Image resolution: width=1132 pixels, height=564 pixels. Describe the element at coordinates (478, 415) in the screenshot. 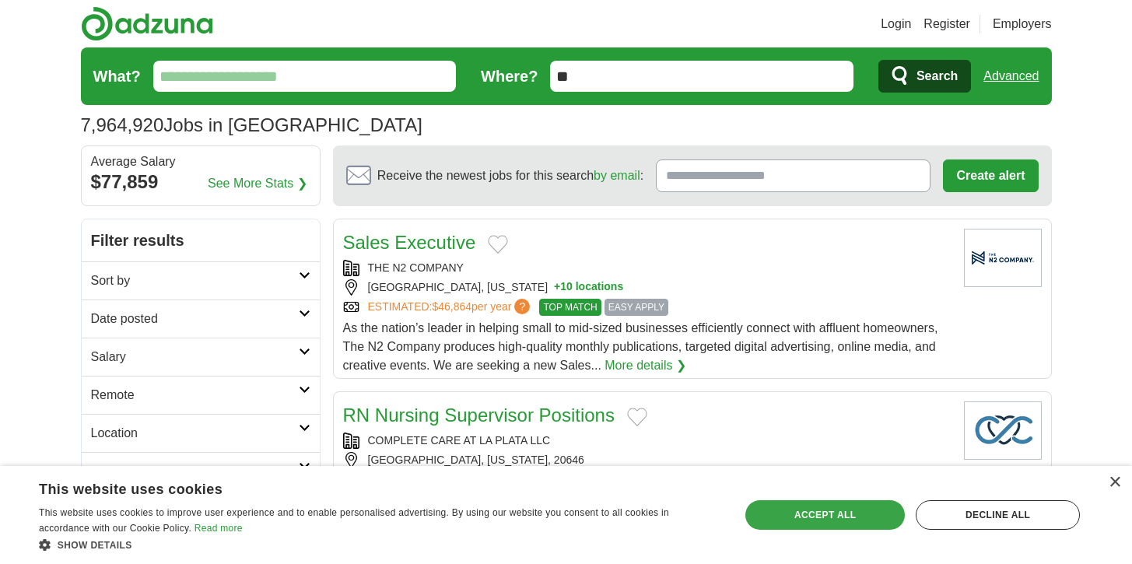

I see `a: RN Nursing Supervisor Positions` at that location.